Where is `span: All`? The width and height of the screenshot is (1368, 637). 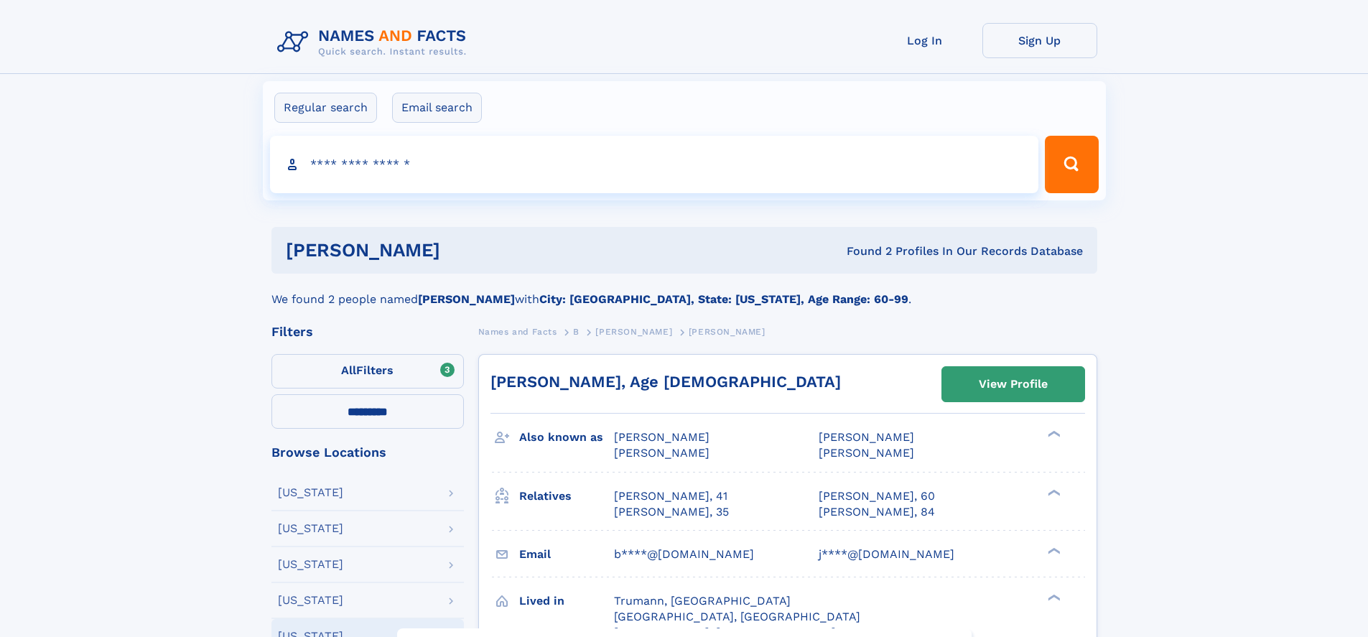 span: All is located at coordinates (348, 370).